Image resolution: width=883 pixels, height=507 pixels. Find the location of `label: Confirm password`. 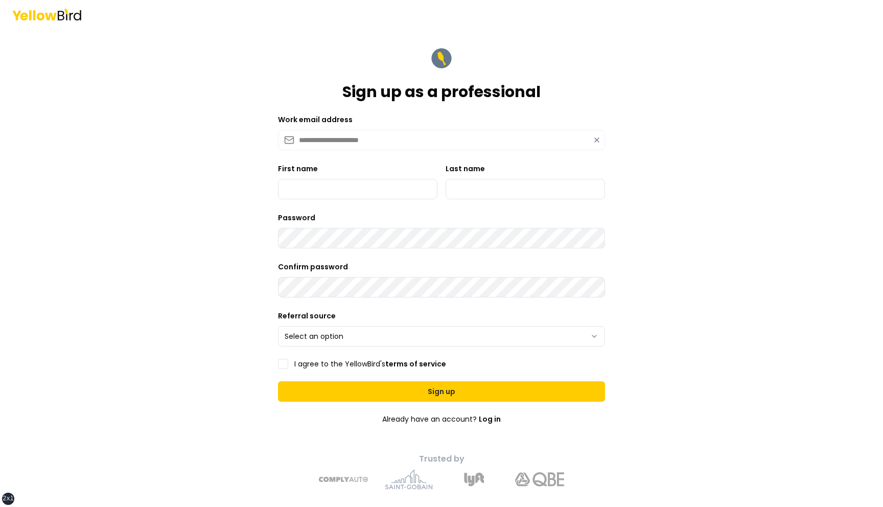

label: Confirm password is located at coordinates (313, 267).